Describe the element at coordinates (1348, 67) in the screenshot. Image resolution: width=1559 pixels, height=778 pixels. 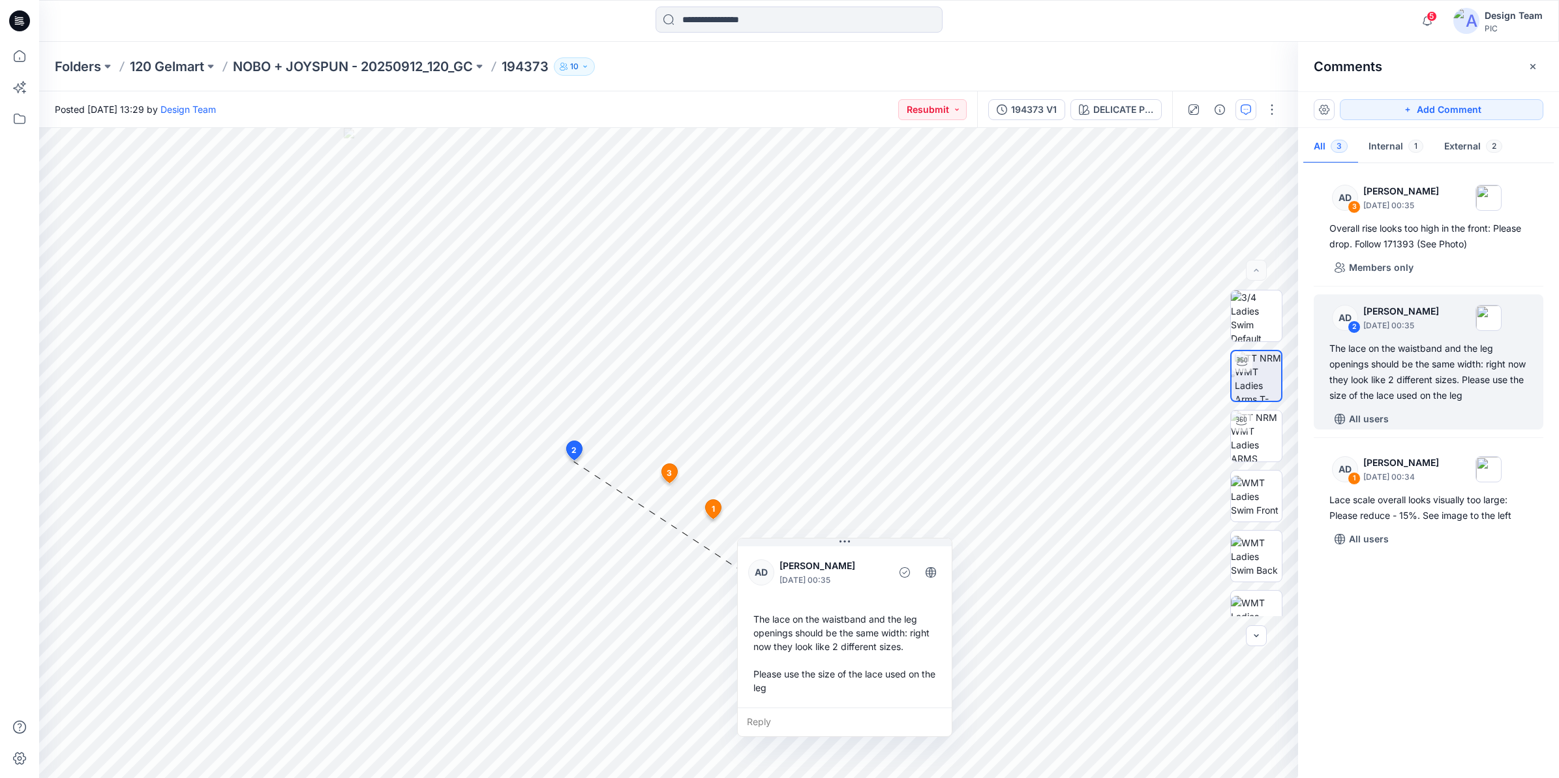
I see `h2: Comments` at that location.